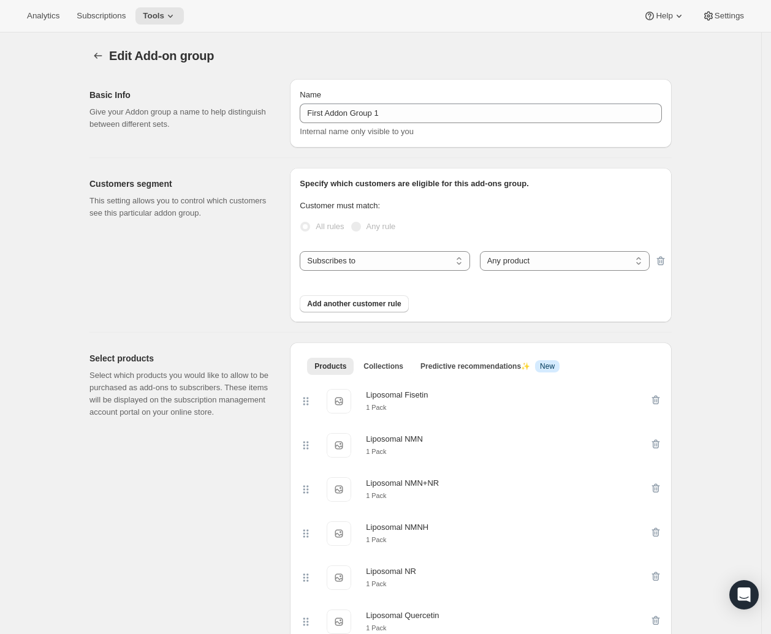  Describe the element at coordinates (480, 113) in the screenshot. I see `input: First Addons` at that location.